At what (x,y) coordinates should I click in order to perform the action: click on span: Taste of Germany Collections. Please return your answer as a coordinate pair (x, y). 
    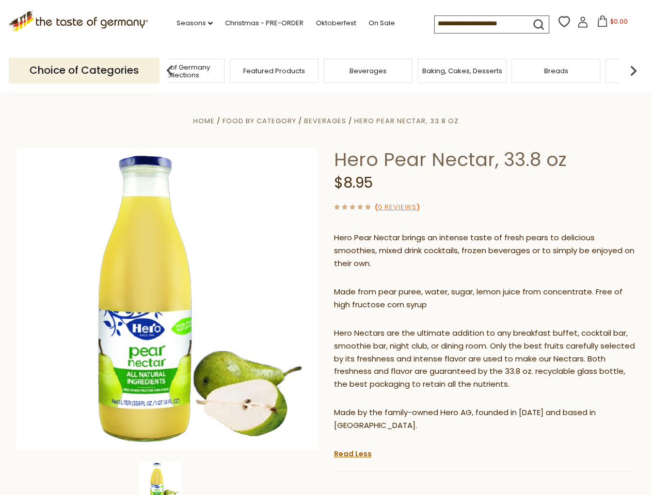
    Looking at the image, I should click on (180, 71).